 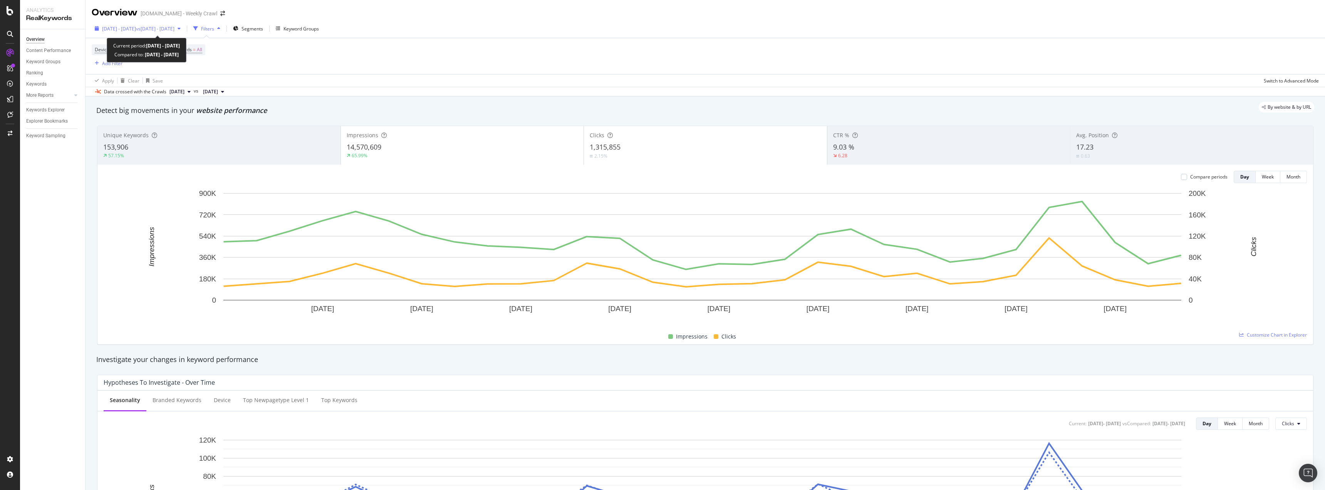 I want to click on div: Save, so click(x=158, y=81).